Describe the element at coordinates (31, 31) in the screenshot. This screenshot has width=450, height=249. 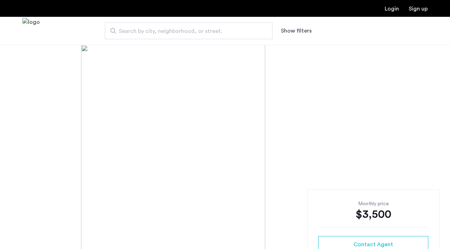
I see `img: logo` at that location.